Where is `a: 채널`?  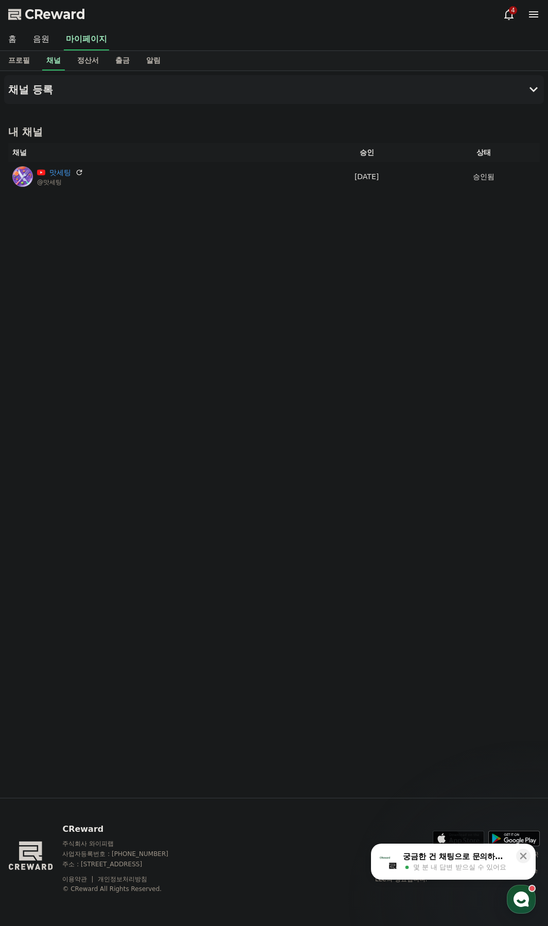 a: 채널 is located at coordinates (54, 61).